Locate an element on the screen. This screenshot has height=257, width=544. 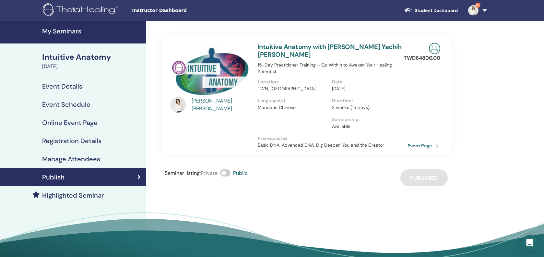
div: Open Intercom Messenger is located at coordinates (529, 242).